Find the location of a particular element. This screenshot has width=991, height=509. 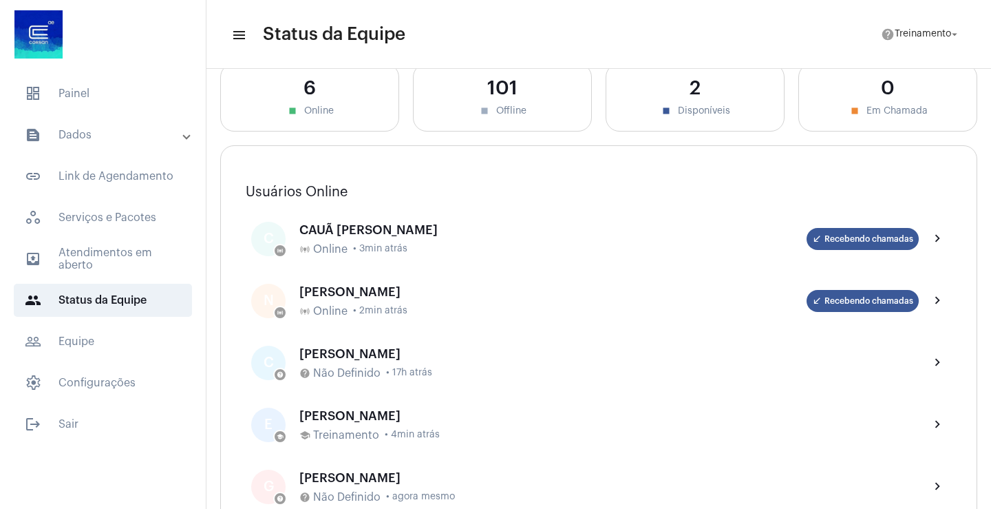

span: • 2min atrás is located at coordinates (380, 311).